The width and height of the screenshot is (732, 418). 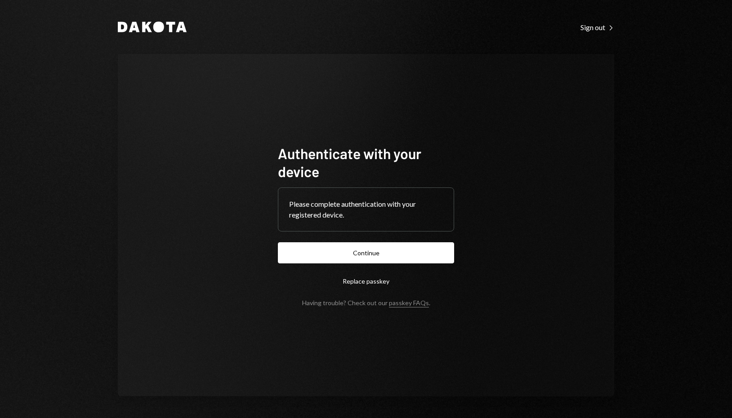 I want to click on a: Sign out, so click(x=597, y=27).